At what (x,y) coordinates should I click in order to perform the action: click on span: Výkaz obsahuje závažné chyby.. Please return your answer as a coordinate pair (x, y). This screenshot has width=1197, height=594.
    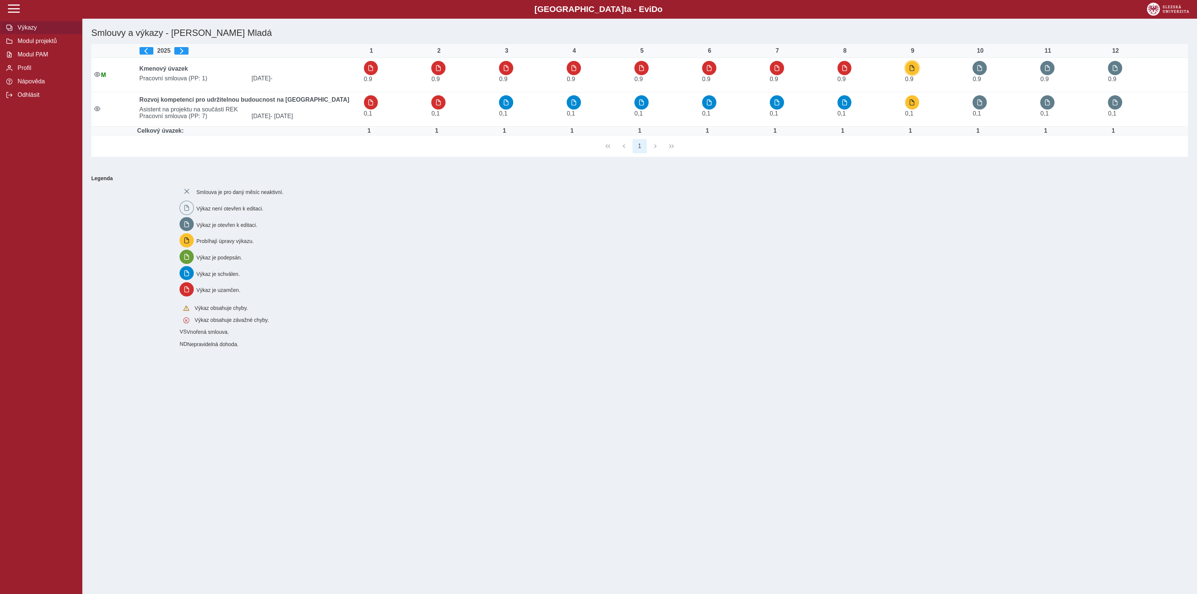
    Looking at the image, I should click on (232, 320).